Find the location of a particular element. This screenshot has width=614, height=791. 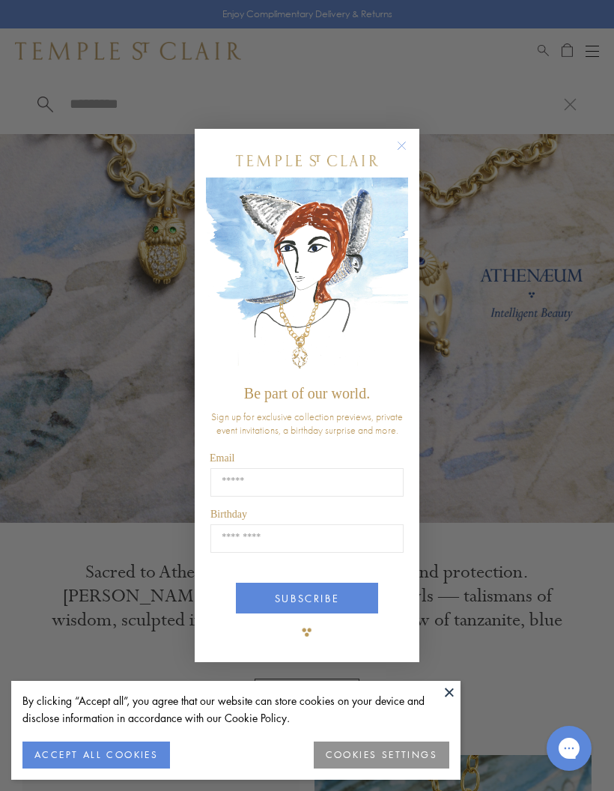

input: Email is located at coordinates (307, 482).